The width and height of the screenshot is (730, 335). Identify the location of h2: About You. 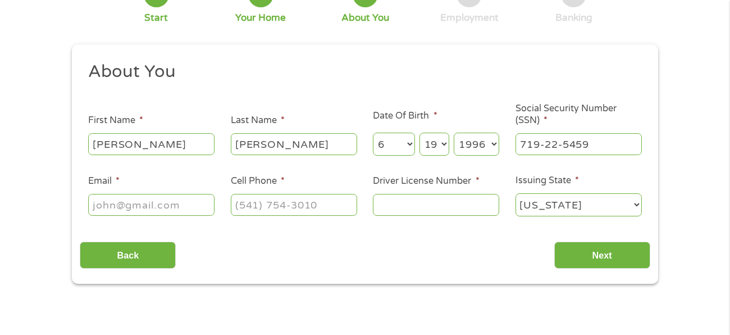
(361, 72).